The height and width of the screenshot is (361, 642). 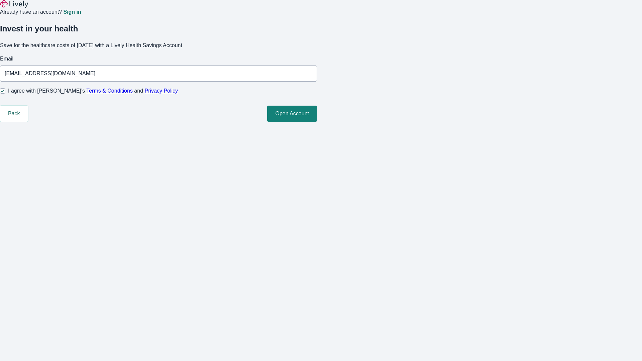 I want to click on div: Sign in, so click(x=72, y=12).